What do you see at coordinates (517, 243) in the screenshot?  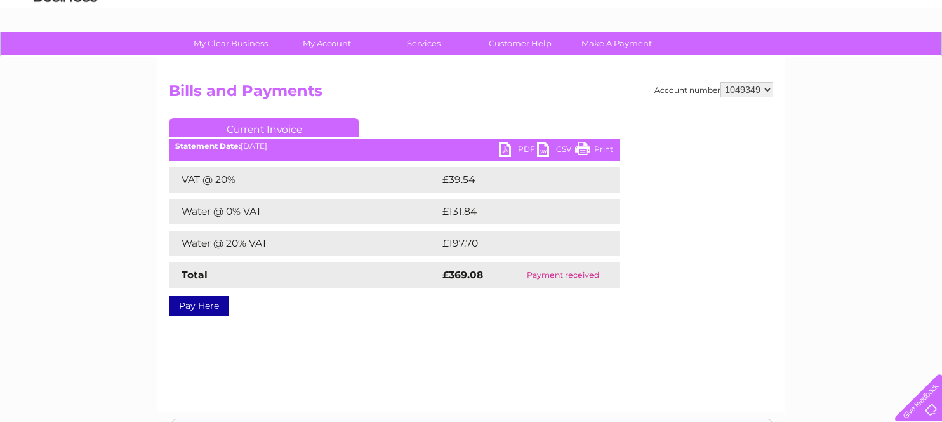 I see `td: £197.70` at bounding box center [517, 243].